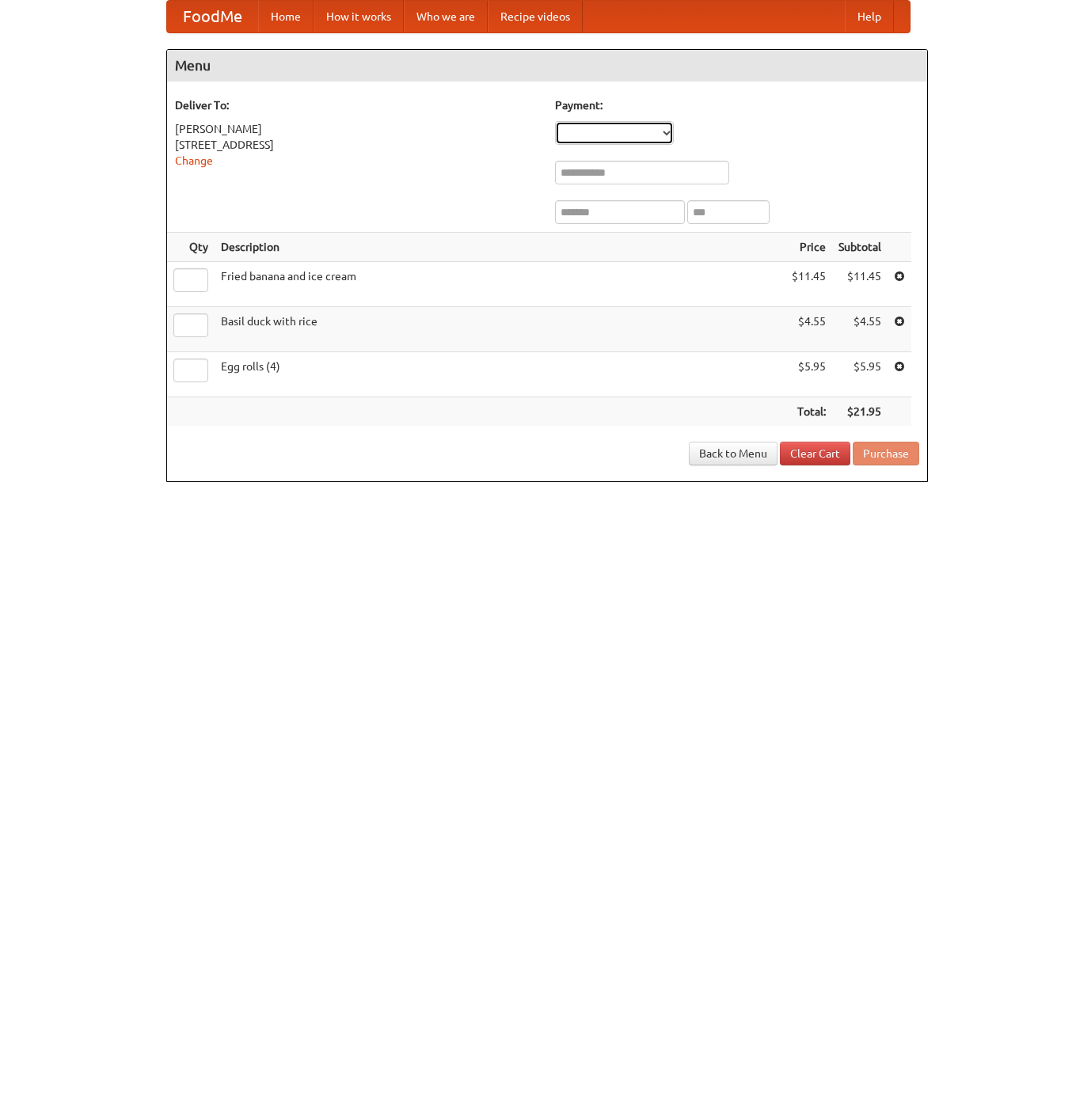 Image resolution: width=1076 pixels, height=1120 pixels. What do you see at coordinates (499, 284) in the screenshot?
I see `td: Fried banana and ice cream` at bounding box center [499, 284].